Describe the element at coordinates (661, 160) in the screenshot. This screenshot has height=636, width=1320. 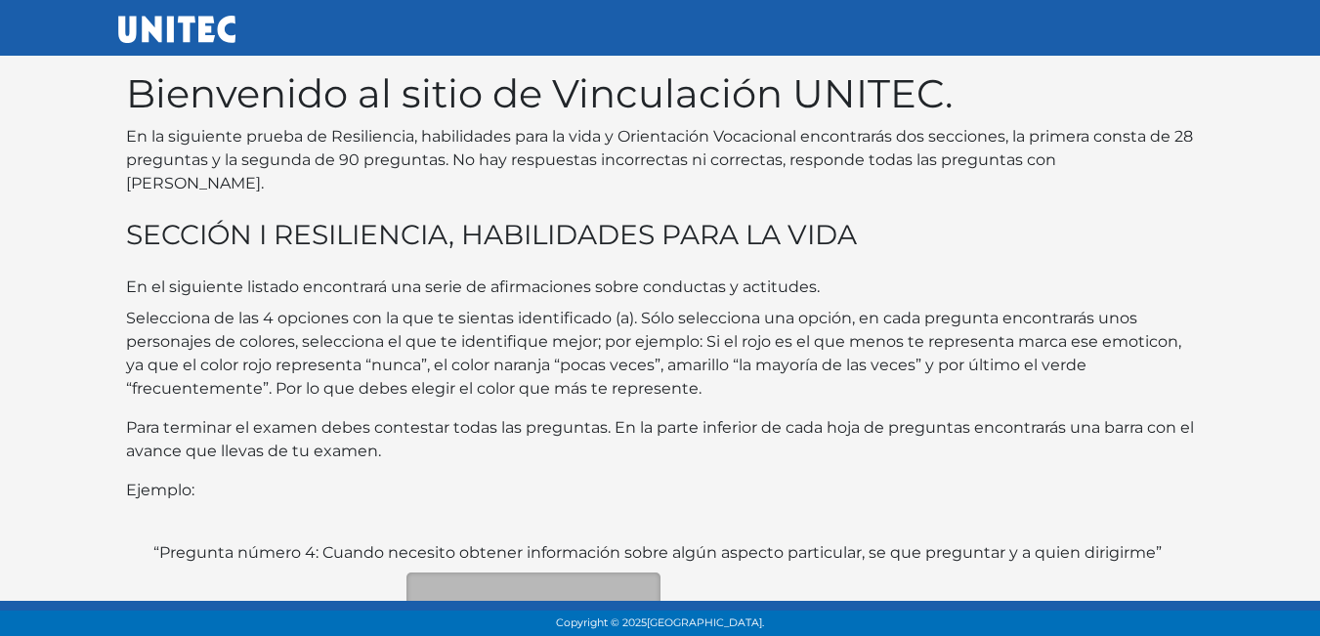
I see `p: En la siguiente prueba de Resiliencia, habilidades para la vida y Orientación Vocacional encontra...` at that location.